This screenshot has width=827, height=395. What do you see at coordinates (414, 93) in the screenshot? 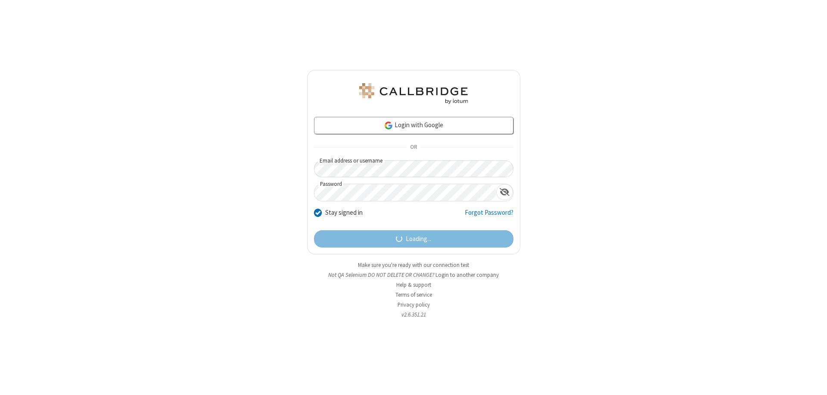
I see `img: QA Selenium DO NOT DELETE OR CHANGE` at bounding box center [414, 93].